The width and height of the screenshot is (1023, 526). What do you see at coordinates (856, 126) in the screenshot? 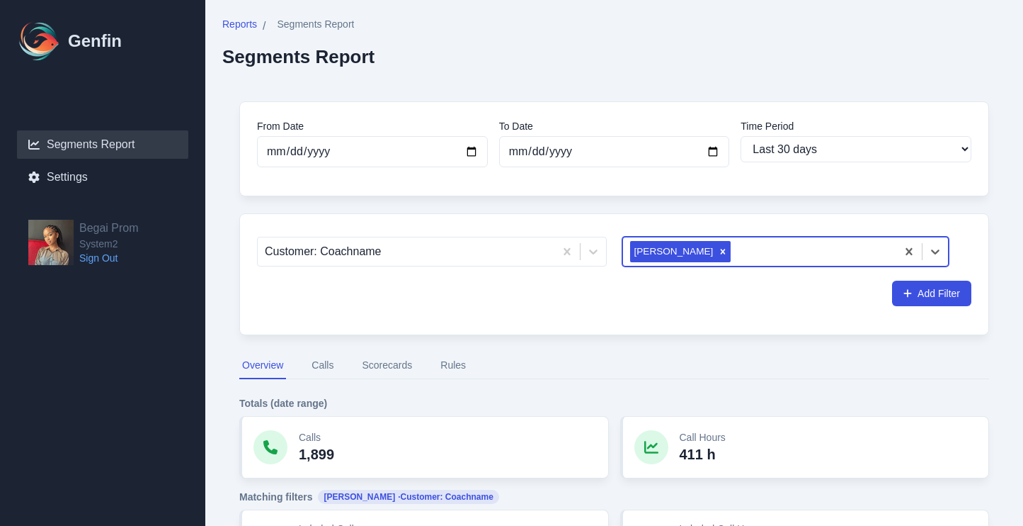
I see `label: Time Period` at bounding box center [856, 126].